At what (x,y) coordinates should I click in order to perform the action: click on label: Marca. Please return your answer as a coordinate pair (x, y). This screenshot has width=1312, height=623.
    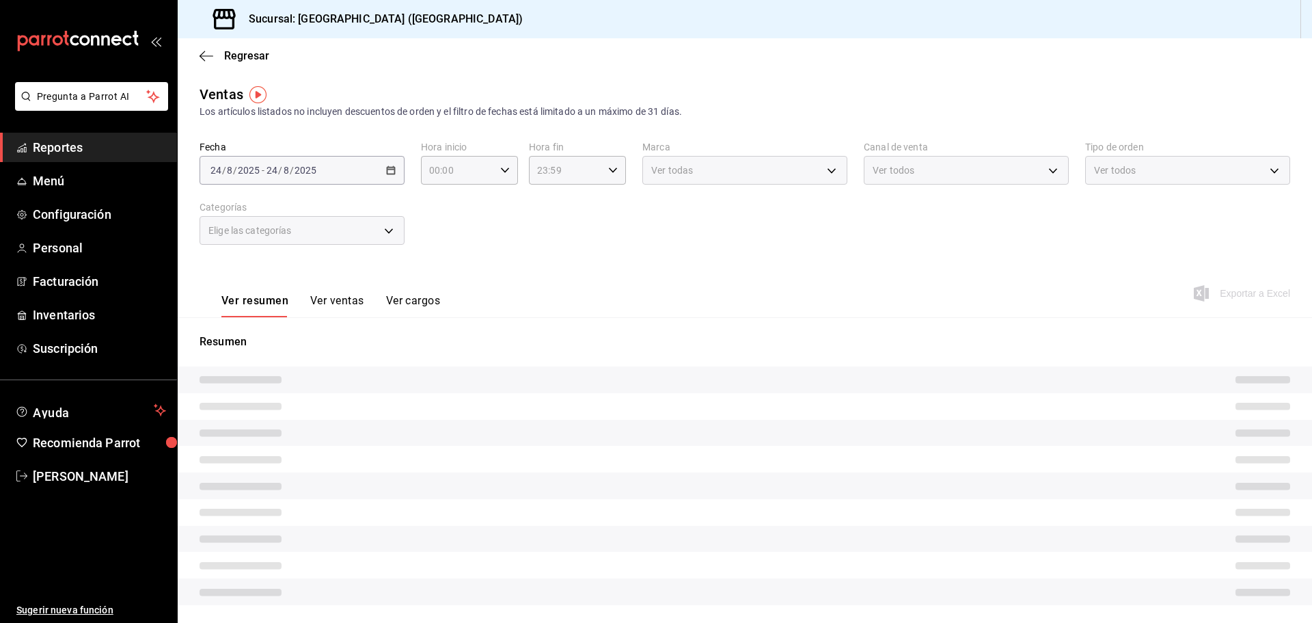
    Looking at the image, I should click on (745, 147).